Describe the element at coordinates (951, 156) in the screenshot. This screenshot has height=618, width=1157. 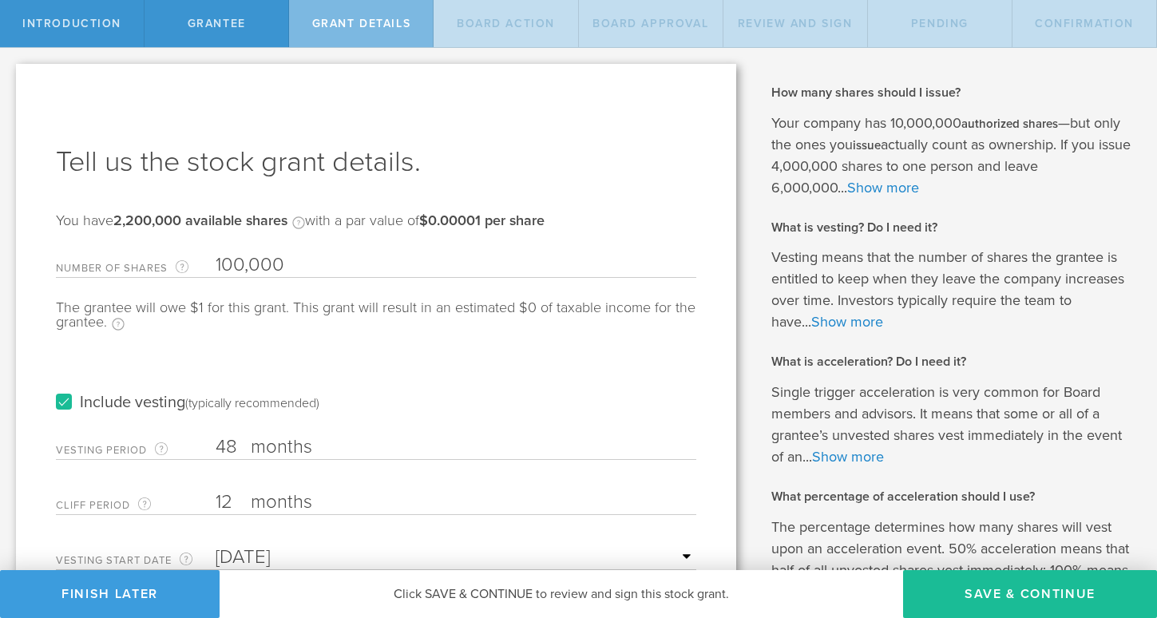
I see `p: Your company has 10,000,000 —but only the ones you actually count as ownership. If you issue 4,00...` at that location.